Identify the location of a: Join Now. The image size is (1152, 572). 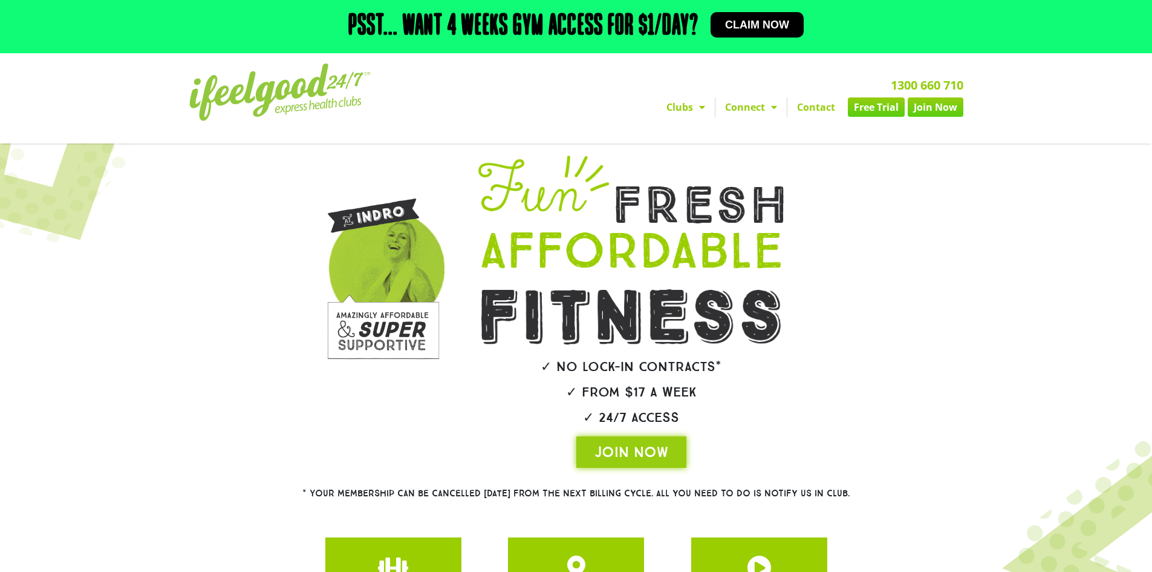
(936, 107).